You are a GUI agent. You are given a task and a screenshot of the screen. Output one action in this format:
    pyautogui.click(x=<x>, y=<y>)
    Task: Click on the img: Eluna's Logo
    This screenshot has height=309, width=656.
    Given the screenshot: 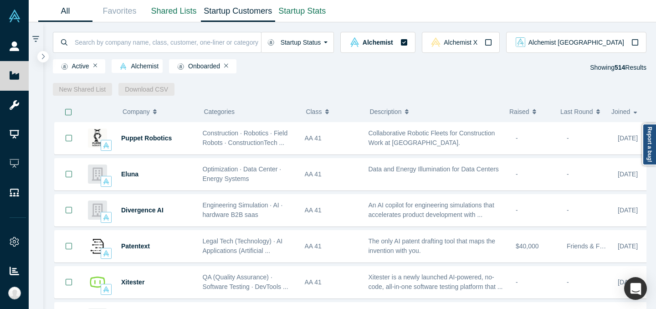 What is the action you would take?
    pyautogui.click(x=97, y=174)
    